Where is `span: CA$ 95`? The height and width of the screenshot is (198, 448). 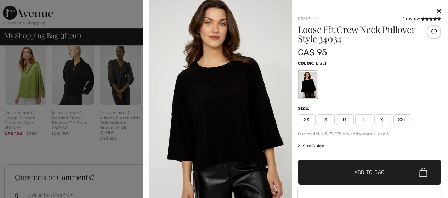 span: CA$ 95 is located at coordinates (313, 52).